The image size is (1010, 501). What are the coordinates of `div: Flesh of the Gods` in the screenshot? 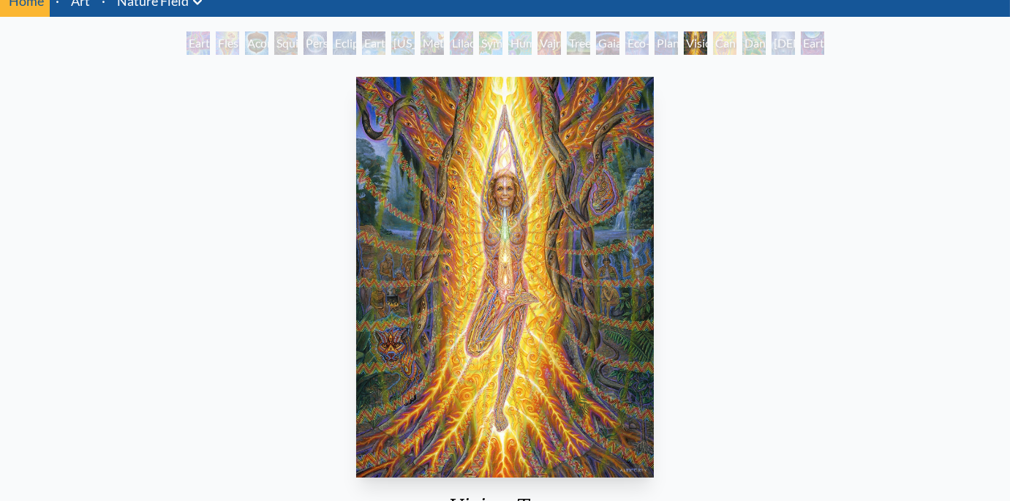 It's located at (227, 43).